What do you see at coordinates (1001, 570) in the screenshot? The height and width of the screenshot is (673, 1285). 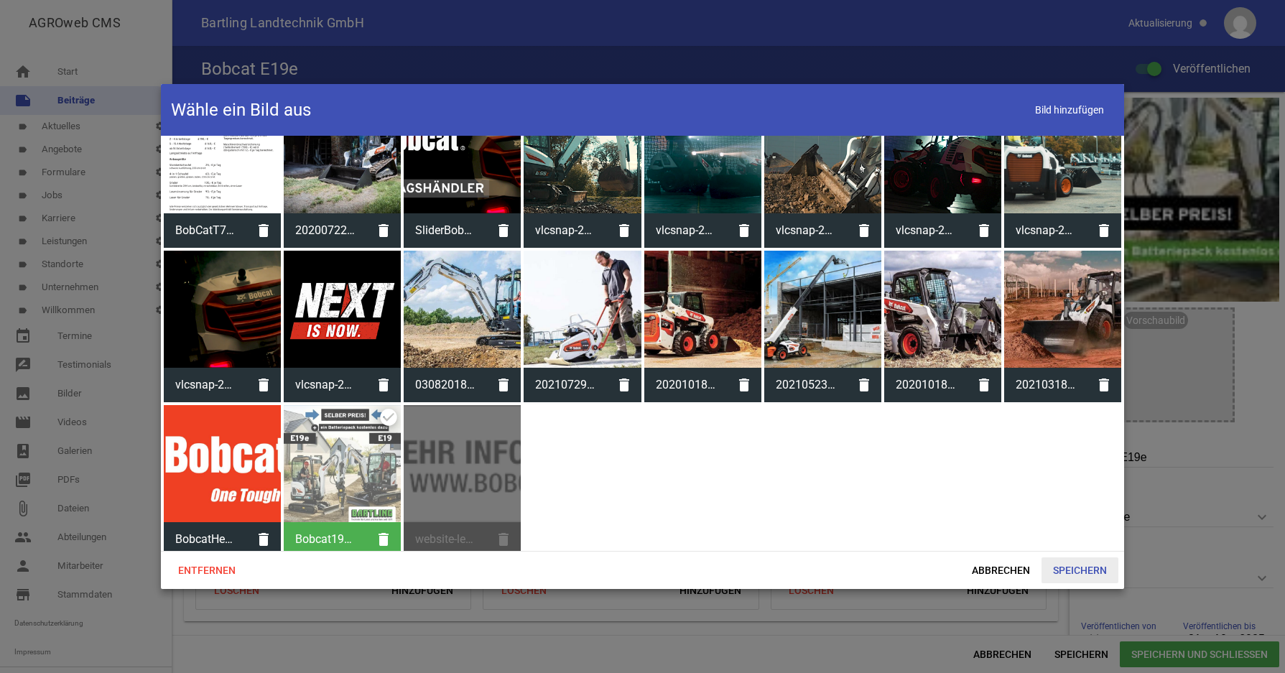 I see `span: Abbrechen` at bounding box center [1001, 570].